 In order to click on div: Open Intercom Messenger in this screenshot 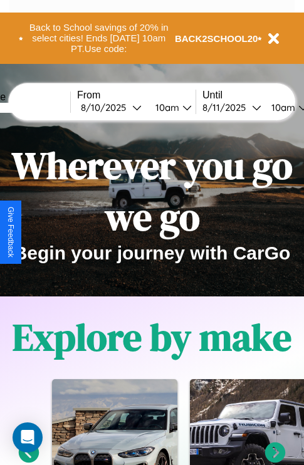, I will do `click(28, 438)`.